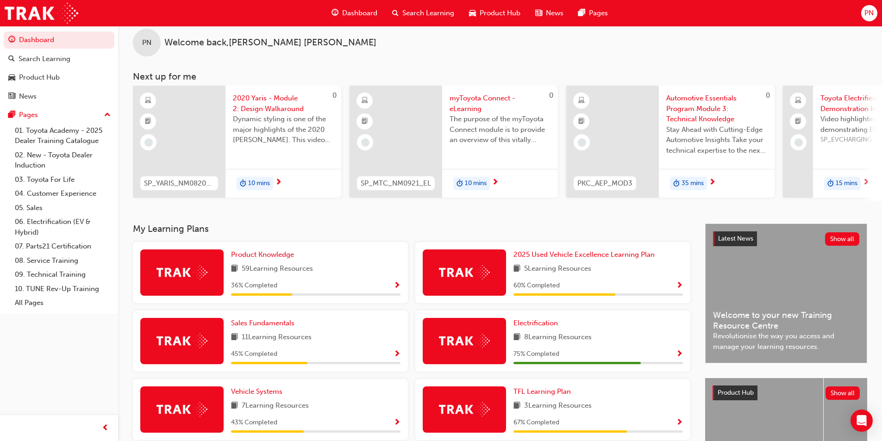 This screenshot has height=441, width=882. What do you see at coordinates (500, 103) in the screenshot?
I see `span: myToyota Connect - eLearning` at bounding box center [500, 103].